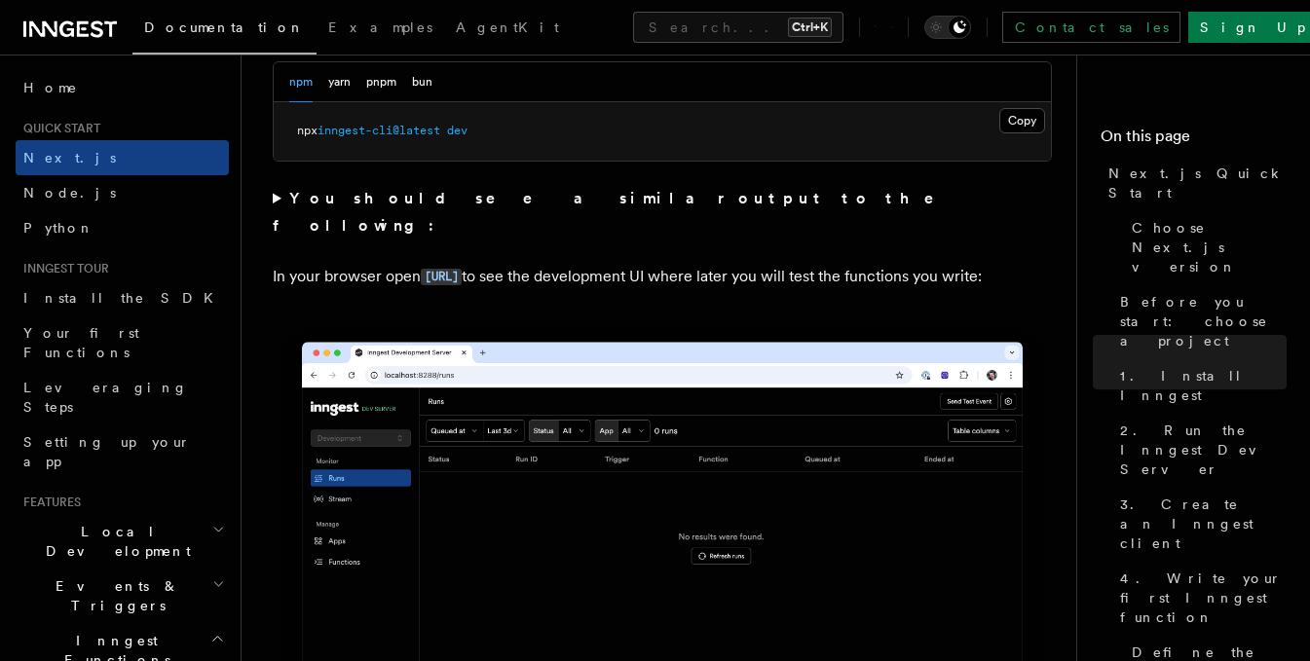 Image resolution: width=1310 pixels, height=661 pixels. Describe the element at coordinates (1209, 247) in the screenshot. I see `span: Choose Next.js version` at that location.